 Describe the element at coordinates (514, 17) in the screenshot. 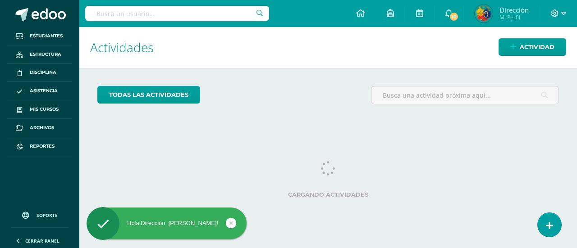

I see `span: Mi Perfil` at that location.